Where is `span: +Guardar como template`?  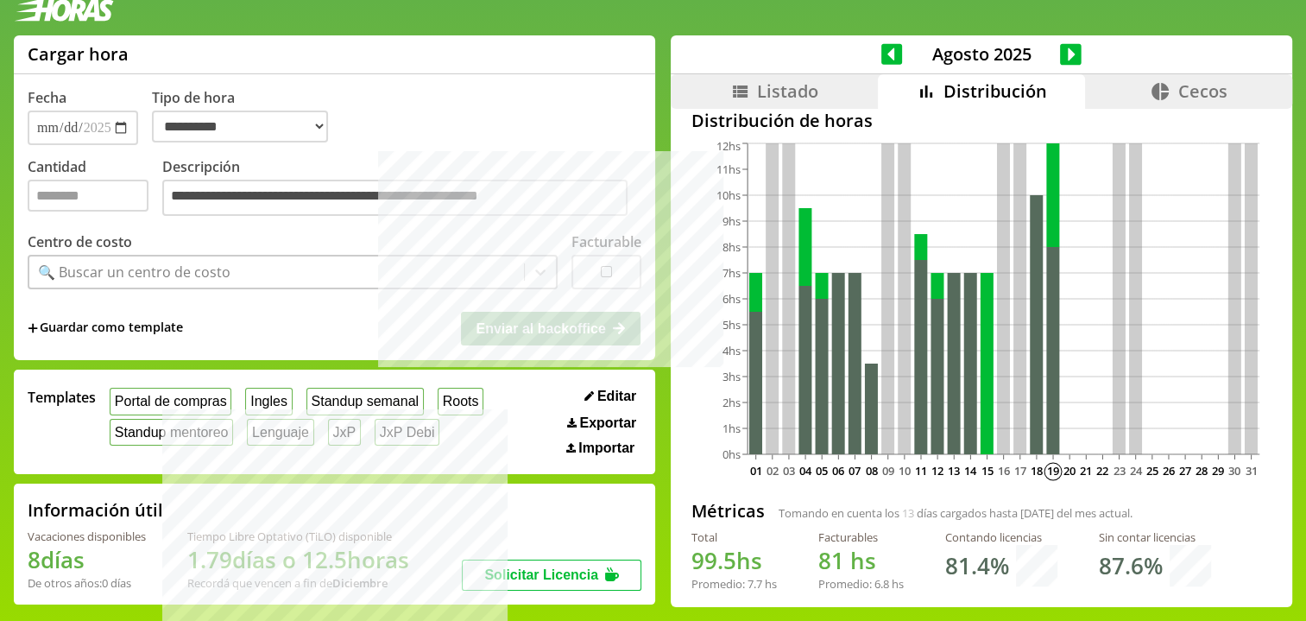
span: +Guardar como template is located at coordinates (105, 328).